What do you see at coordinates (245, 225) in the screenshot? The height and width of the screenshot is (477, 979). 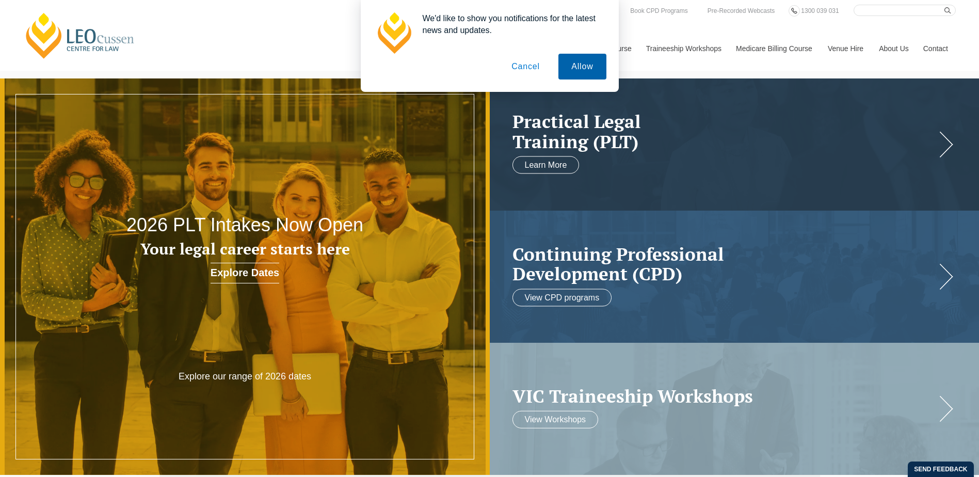 I see `h2: 2026 PLT Intakes Now Open` at bounding box center [245, 225].